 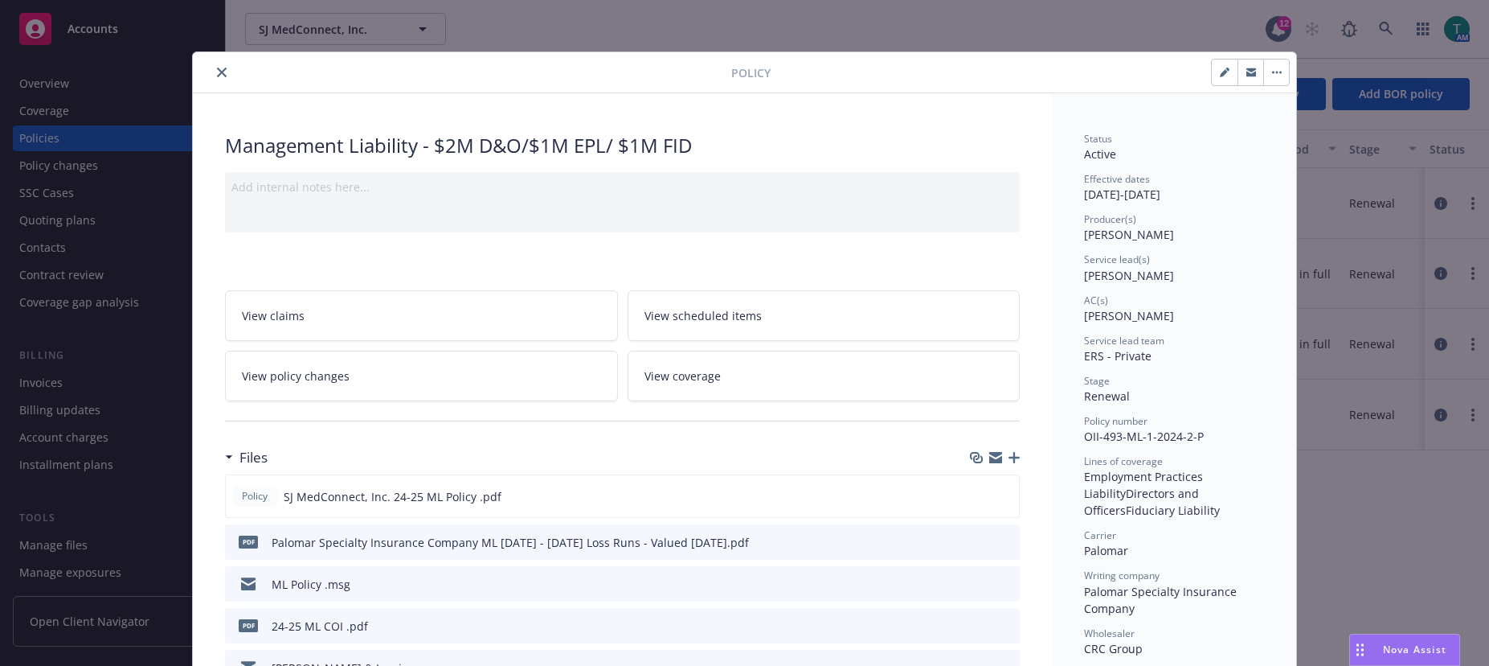 What do you see at coordinates (1118, 355) in the screenshot?
I see `span: ERS - Private` at bounding box center [1118, 355].